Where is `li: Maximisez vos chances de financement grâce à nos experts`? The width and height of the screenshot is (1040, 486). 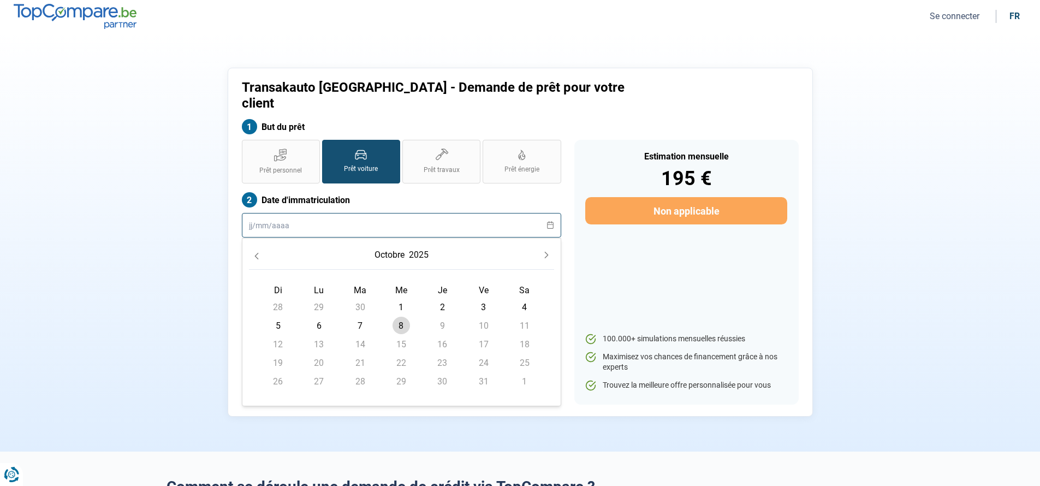 li: Maximisez vos chances de financement grâce à nos experts is located at coordinates (686, 362).